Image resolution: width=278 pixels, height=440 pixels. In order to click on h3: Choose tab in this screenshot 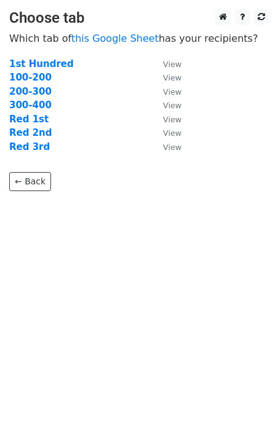, I will do `click(139, 18)`.